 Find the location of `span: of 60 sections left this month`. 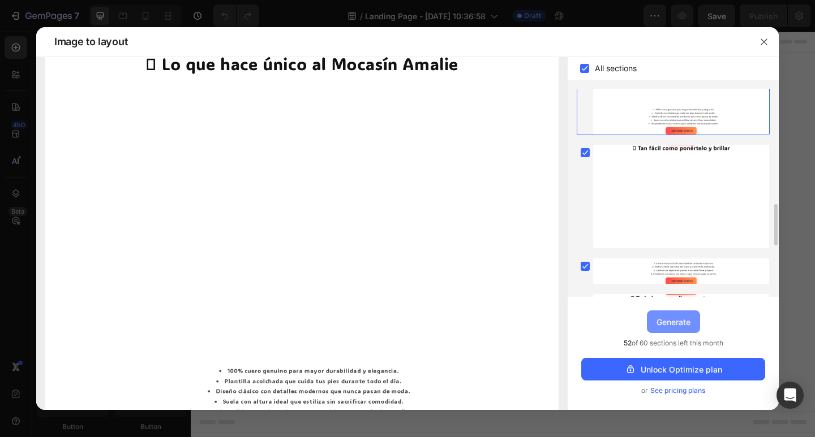

span: of 60 sections left this month is located at coordinates (673, 344).